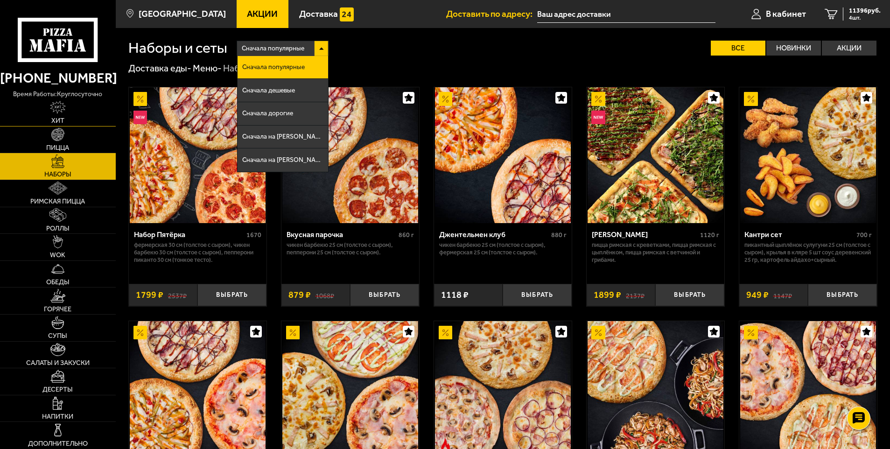 The height and width of the screenshot is (449, 890). Describe the element at coordinates (494, 234) in the screenshot. I see `div: Джентельмен клуб` at that location.